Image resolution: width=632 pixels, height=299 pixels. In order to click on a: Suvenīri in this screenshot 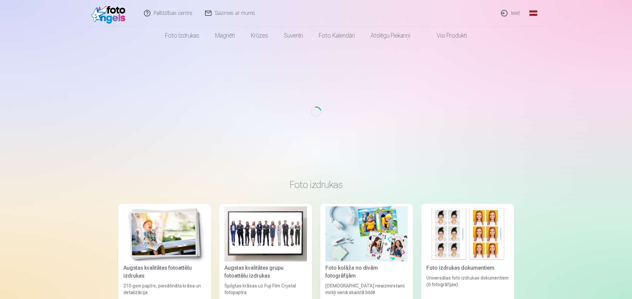, I will do `click(293, 36)`.